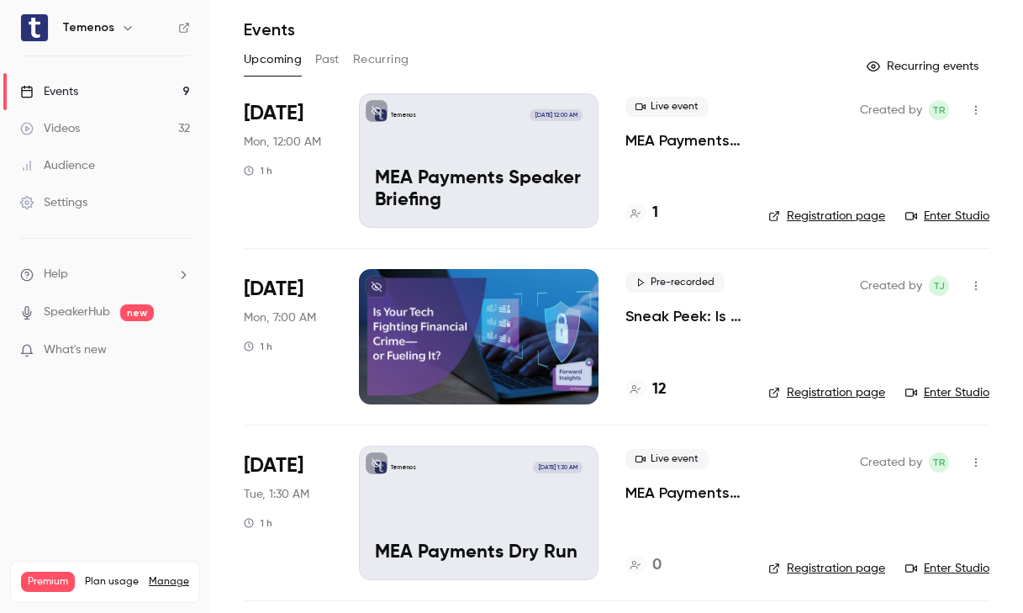 This screenshot has width=1023, height=613. I want to click on div: Audience, so click(57, 166).